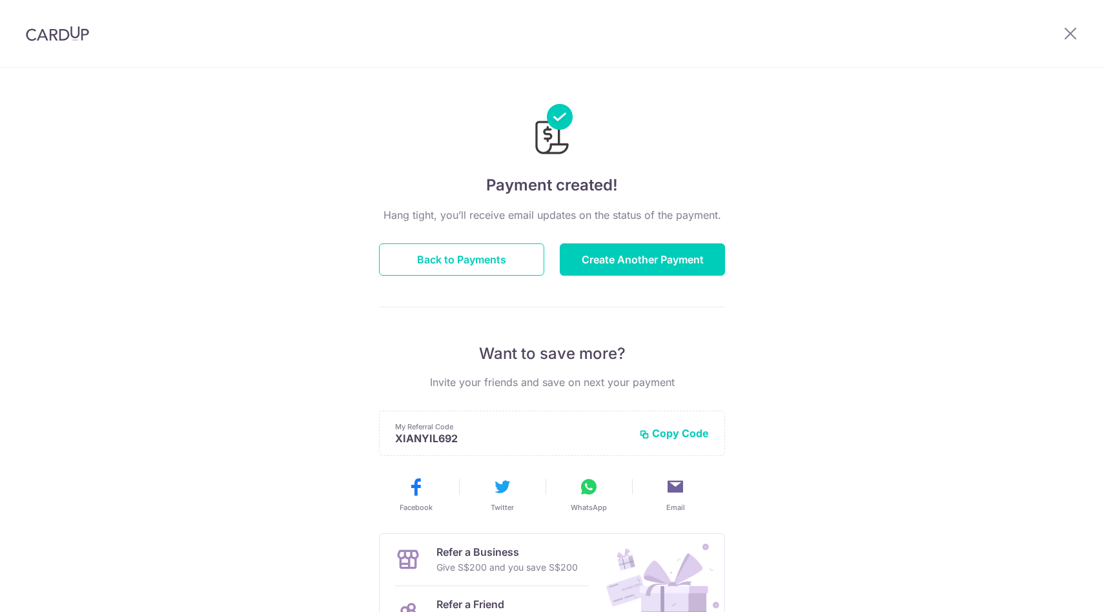 The height and width of the screenshot is (612, 1104). I want to click on p: Give S$200 and you save S$200, so click(507, 568).